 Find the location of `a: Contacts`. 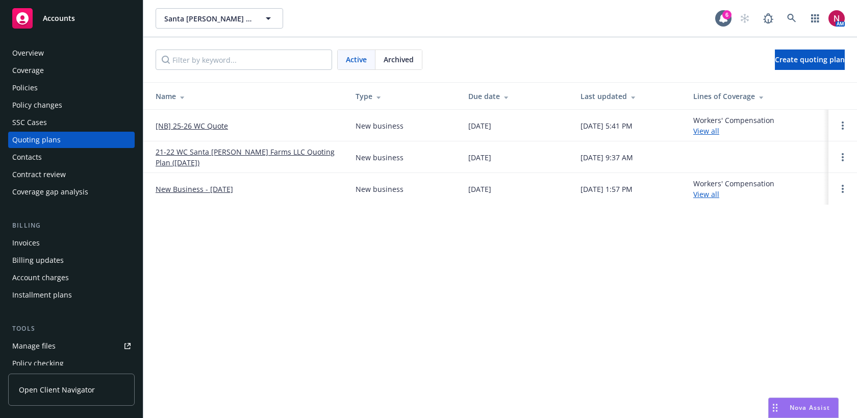

a: Contacts is located at coordinates (71, 157).